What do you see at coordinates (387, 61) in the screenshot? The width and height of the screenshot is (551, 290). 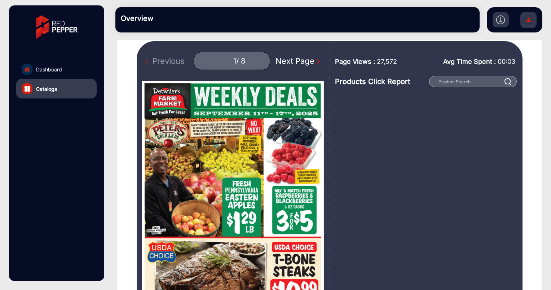 I see `span: 27,572` at bounding box center [387, 61].